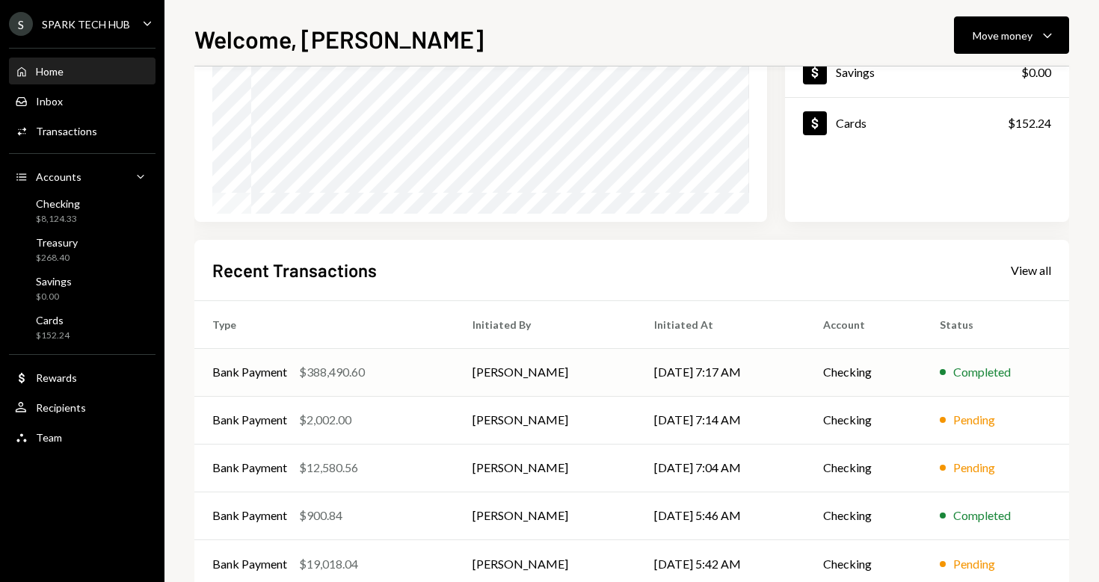 The width and height of the screenshot is (1099, 582). Describe the element at coordinates (82, 176) in the screenshot. I see `a: Accounts` at that location.